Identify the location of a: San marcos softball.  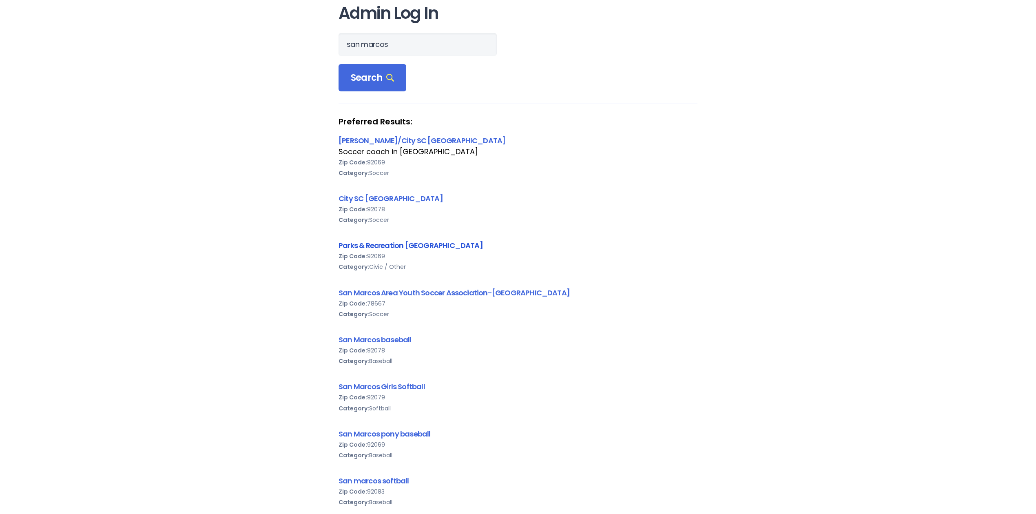
(374, 480).